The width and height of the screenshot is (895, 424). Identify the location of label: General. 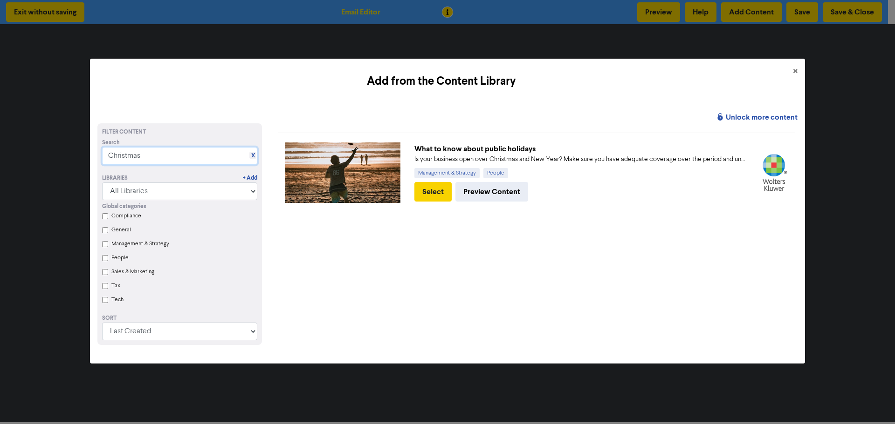
(121, 230).